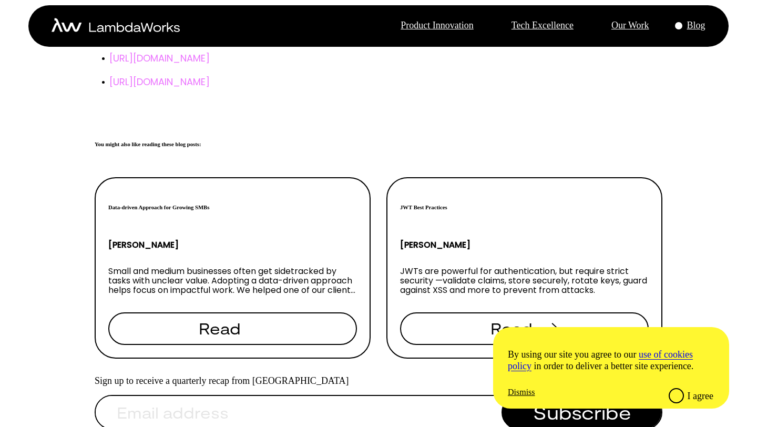 Image resolution: width=757 pixels, height=427 pixels. What do you see at coordinates (430, 25) in the screenshot?
I see `a: Product Innovation` at bounding box center [430, 25].